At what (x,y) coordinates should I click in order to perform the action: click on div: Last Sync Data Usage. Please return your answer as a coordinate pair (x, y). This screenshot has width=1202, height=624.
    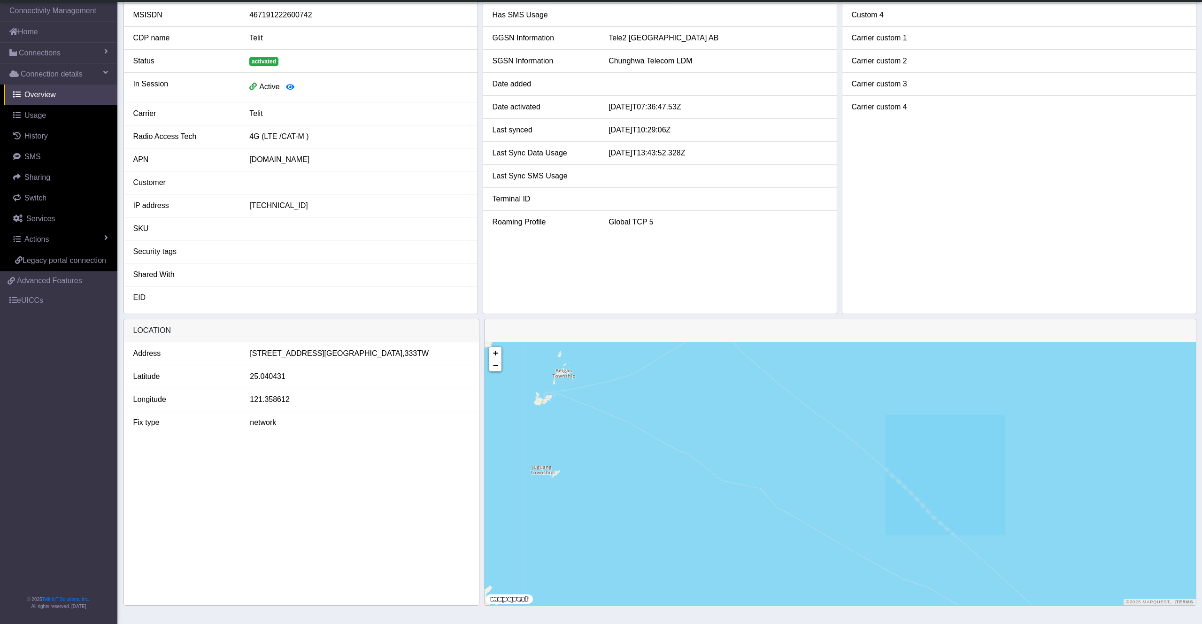
    Looking at the image, I should click on (544, 153).